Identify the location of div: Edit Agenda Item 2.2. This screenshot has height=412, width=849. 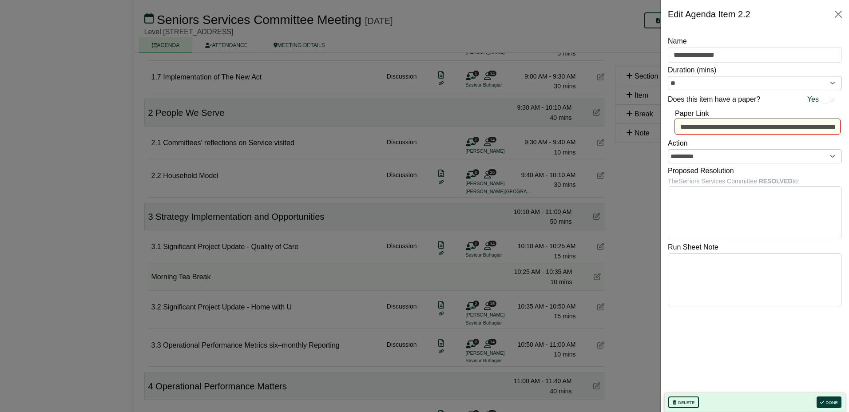
(709, 14).